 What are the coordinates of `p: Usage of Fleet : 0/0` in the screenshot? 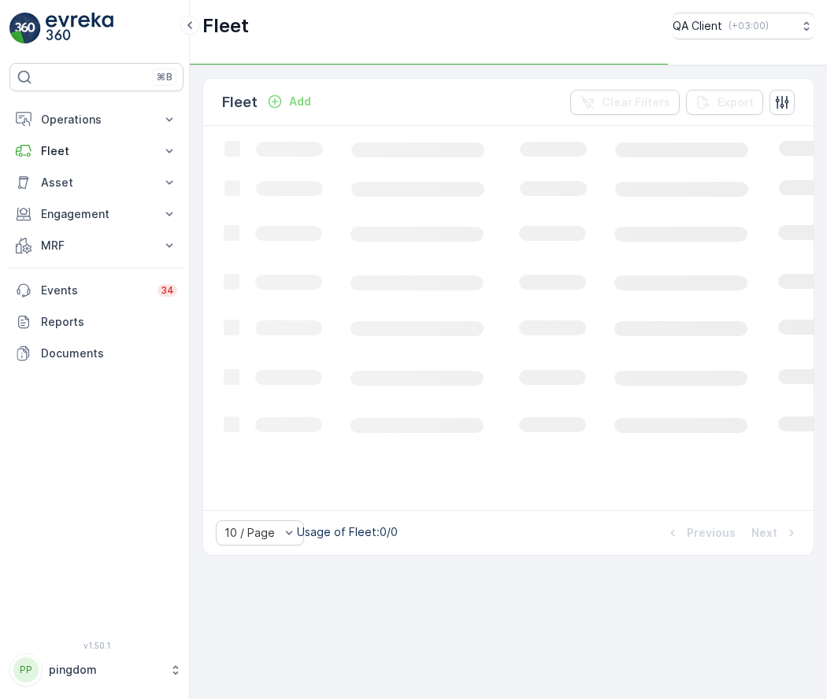 It's located at (347, 532).